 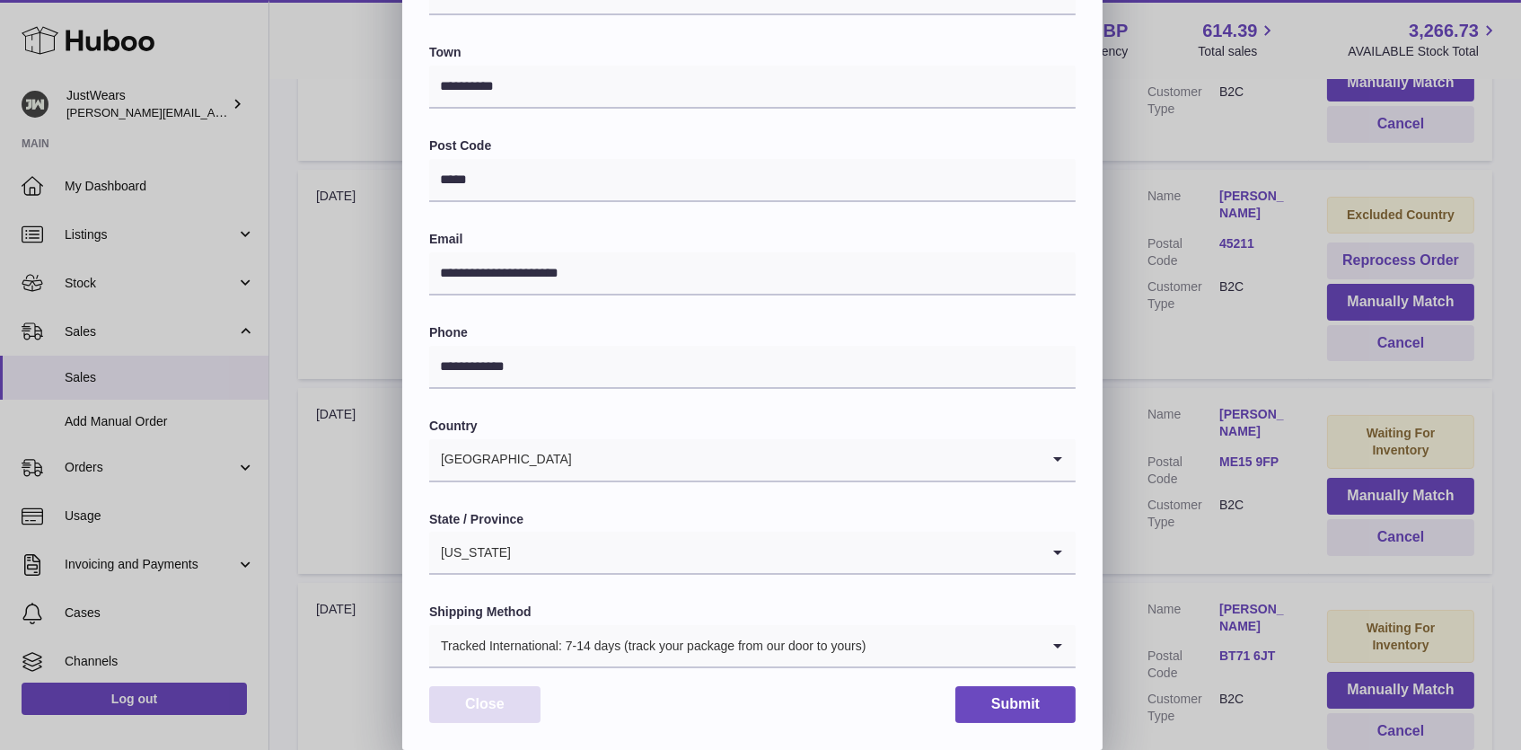 I want to click on label: Town, so click(x=752, y=52).